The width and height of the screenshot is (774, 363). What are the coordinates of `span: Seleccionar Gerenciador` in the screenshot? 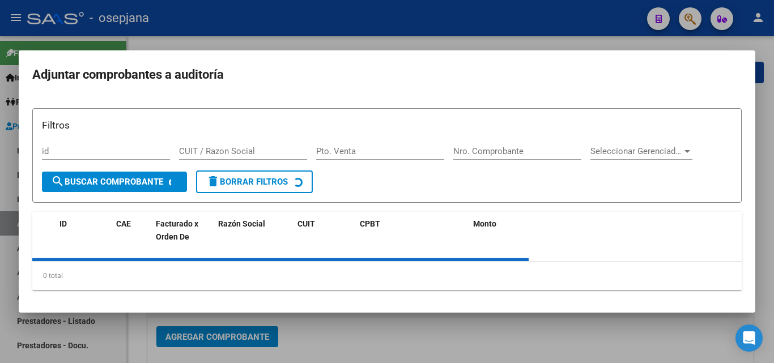 It's located at (636, 151).